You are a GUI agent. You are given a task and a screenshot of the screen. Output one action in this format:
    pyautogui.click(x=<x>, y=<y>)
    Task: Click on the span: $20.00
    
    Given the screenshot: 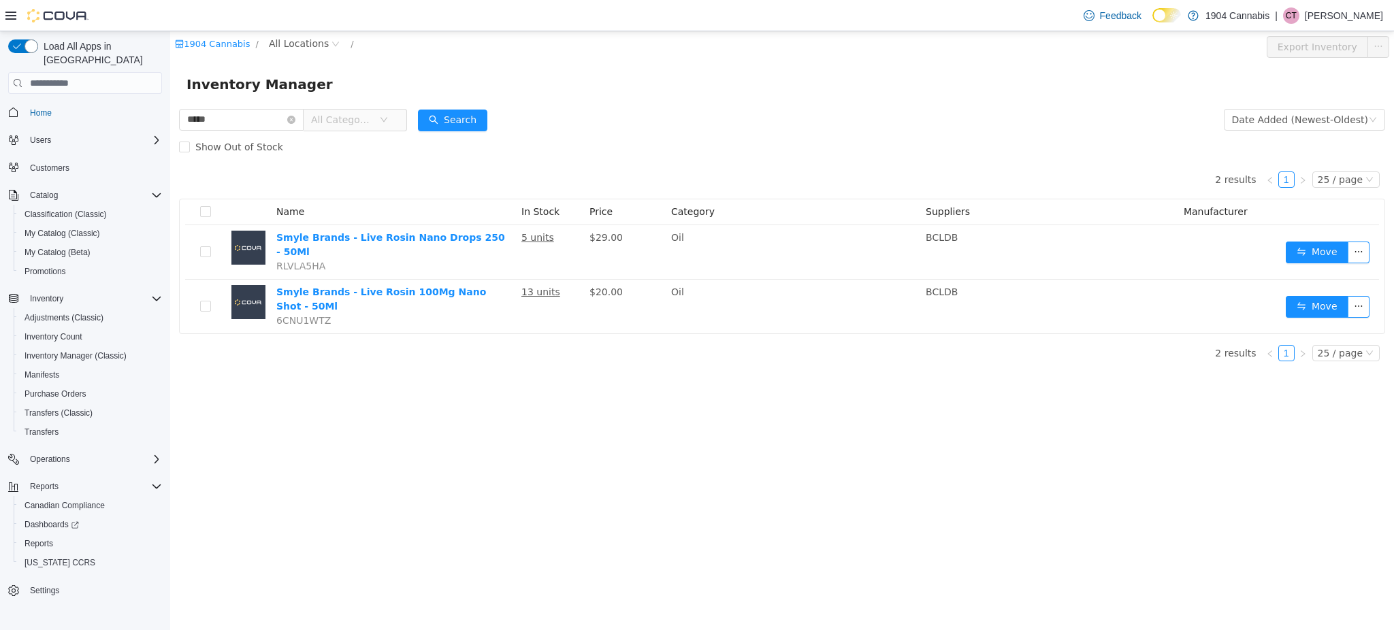 What is the action you would take?
    pyautogui.click(x=436, y=261)
    